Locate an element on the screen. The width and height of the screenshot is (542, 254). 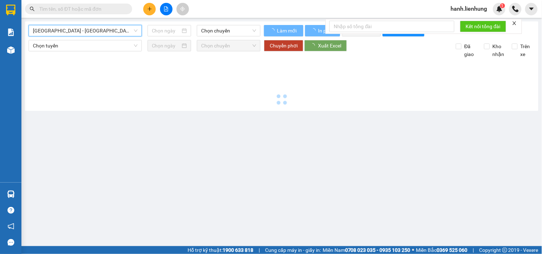
input: Tìm tên, số ĐT hoặc mã đơn is located at coordinates (81, 9).